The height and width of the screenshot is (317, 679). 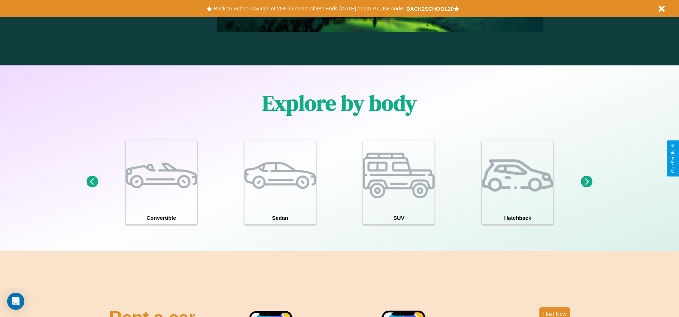 I want to click on div: Give Feedback, so click(x=673, y=159).